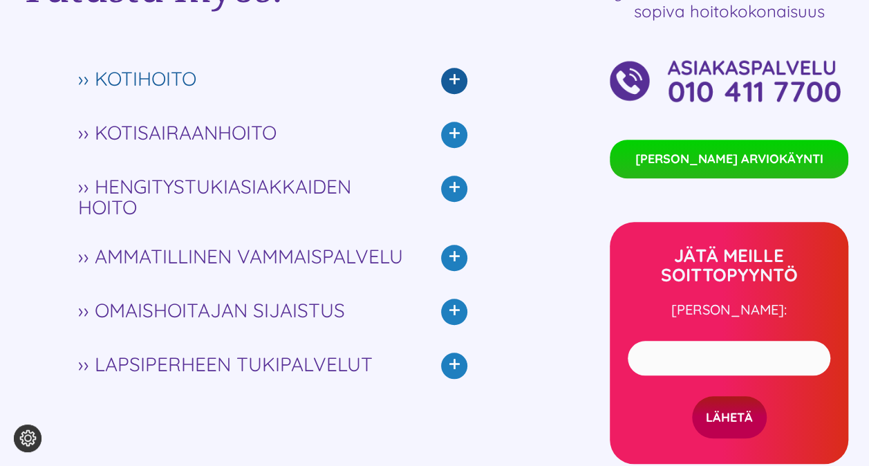 The width and height of the screenshot is (869, 466). Describe the element at coordinates (245, 133) in the screenshot. I see `span: ›› KOTISAIRAANHOITO` at that location.